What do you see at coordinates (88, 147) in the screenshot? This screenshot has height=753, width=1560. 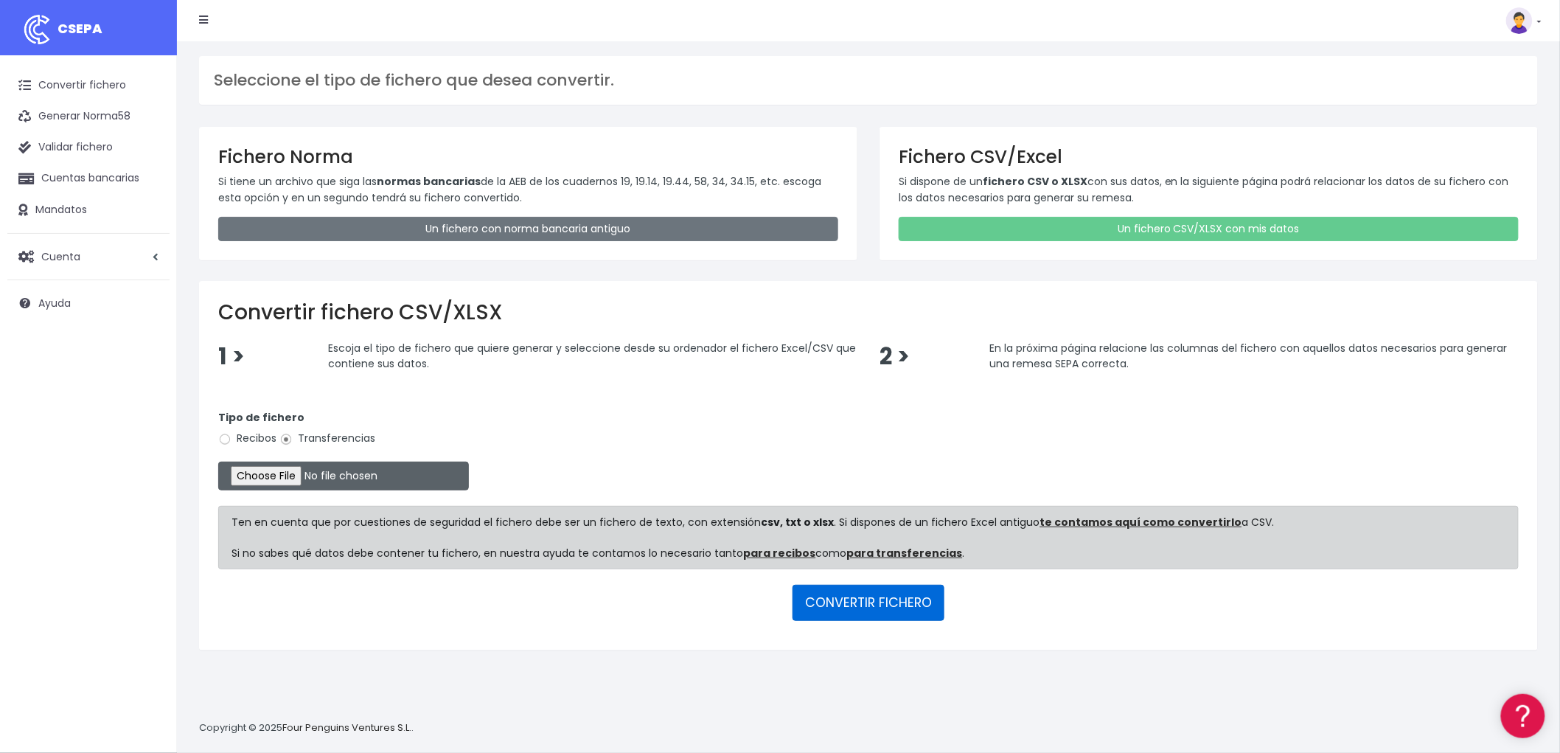 I see `a: Validar fichero` at bounding box center [88, 147].